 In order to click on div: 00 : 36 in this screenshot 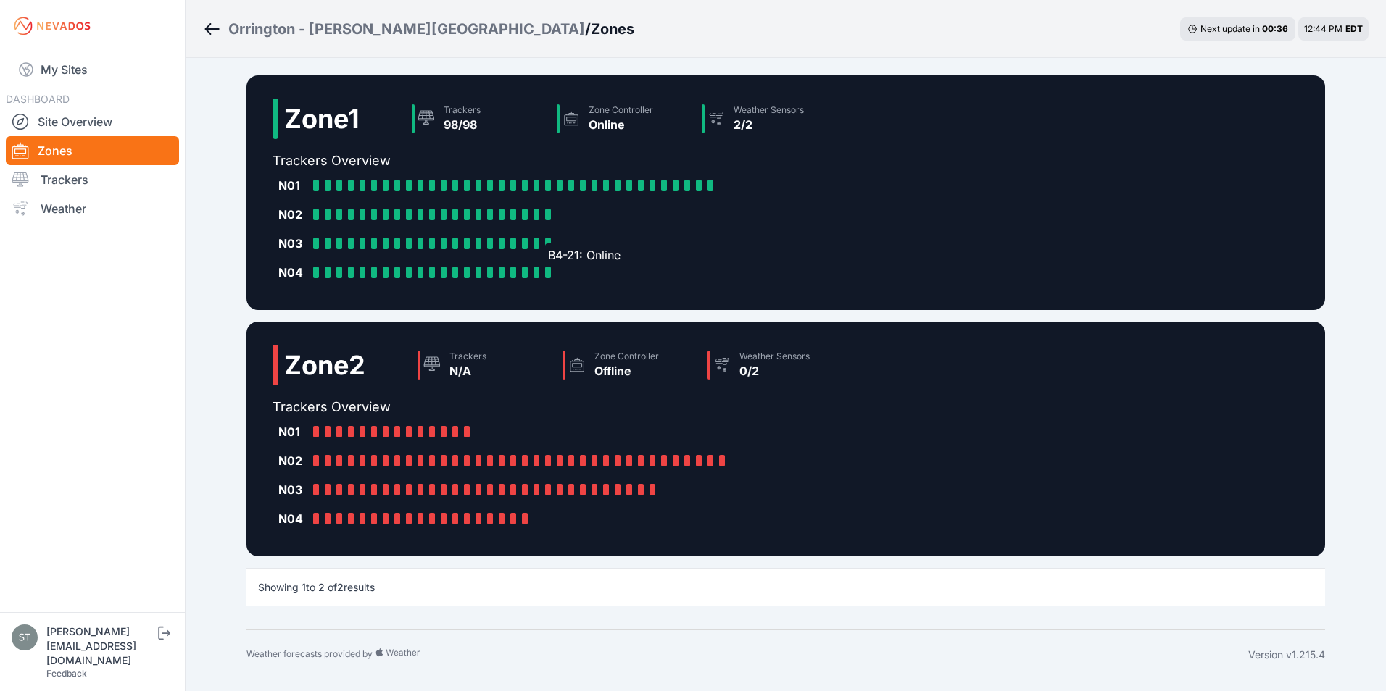, I will do `click(1275, 29)`.